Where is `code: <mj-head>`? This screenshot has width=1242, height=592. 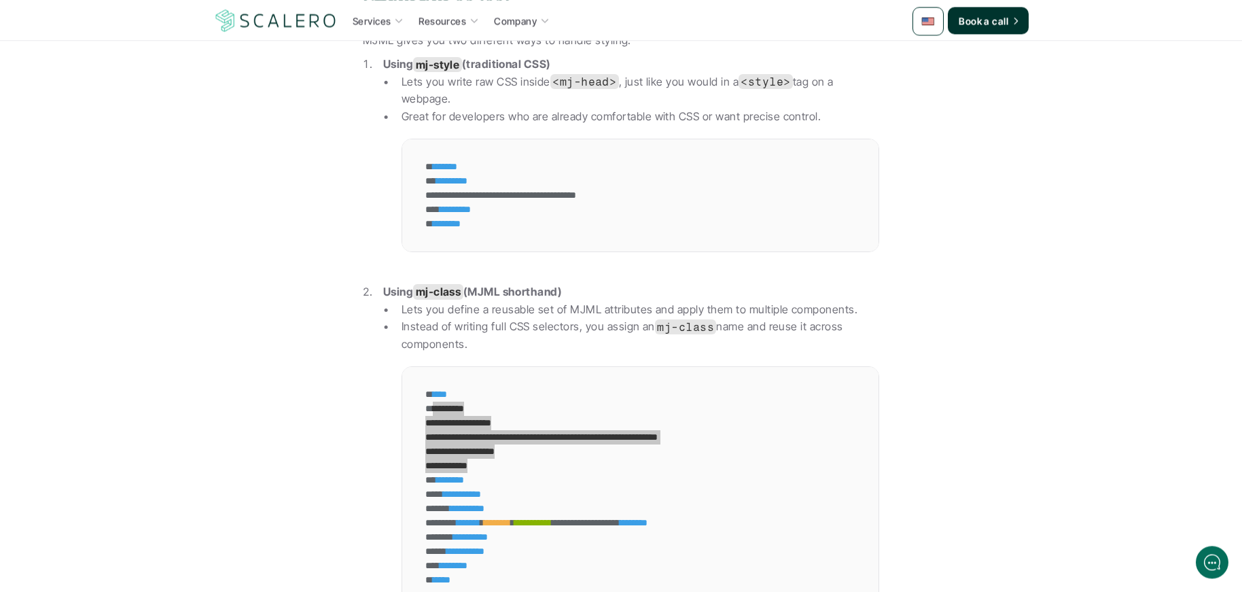 code: <mj-head> is located at coordinates (584, 82).